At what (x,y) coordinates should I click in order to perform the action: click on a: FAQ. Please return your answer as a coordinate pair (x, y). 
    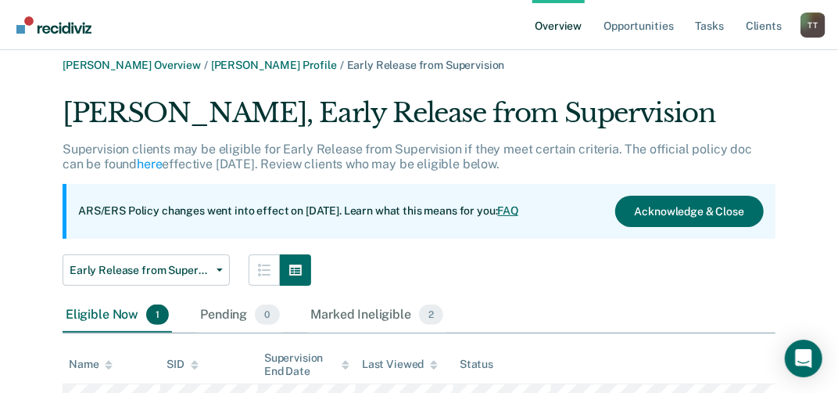
    Looking at the image, I should click on (509, 210).